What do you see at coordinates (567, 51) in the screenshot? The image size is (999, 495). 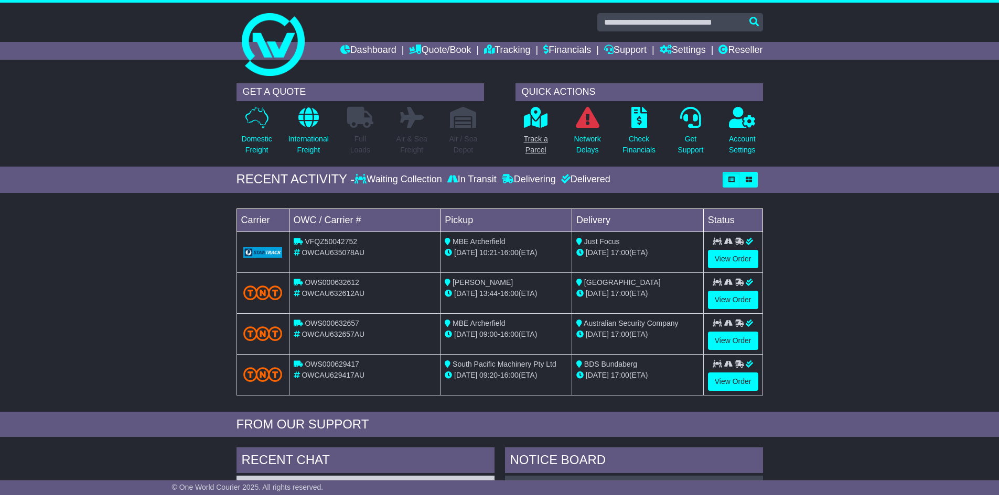 I see `a: Financials` at bounding box center [567, 51].